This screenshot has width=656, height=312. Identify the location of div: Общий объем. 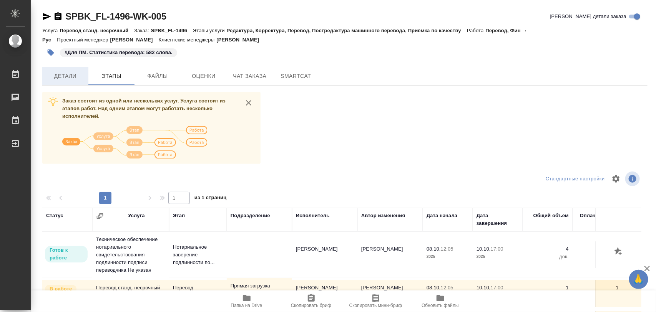
(551, 216).